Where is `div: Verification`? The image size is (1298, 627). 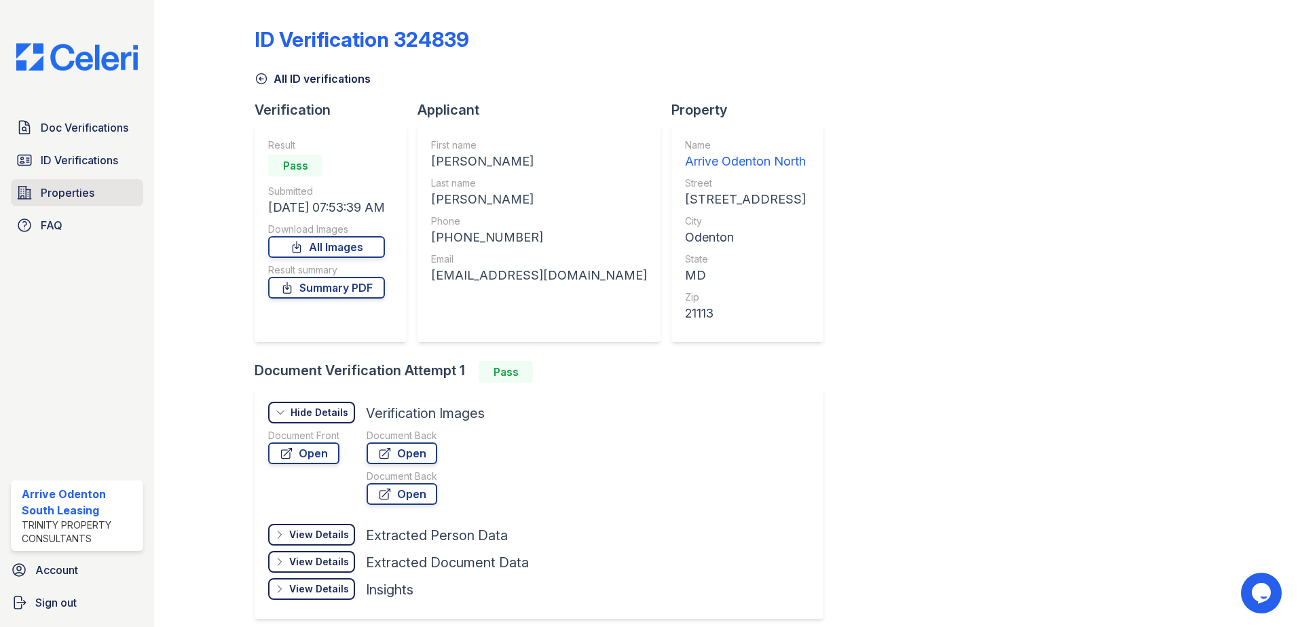
div: Verification is located at coordinates (336, 110).